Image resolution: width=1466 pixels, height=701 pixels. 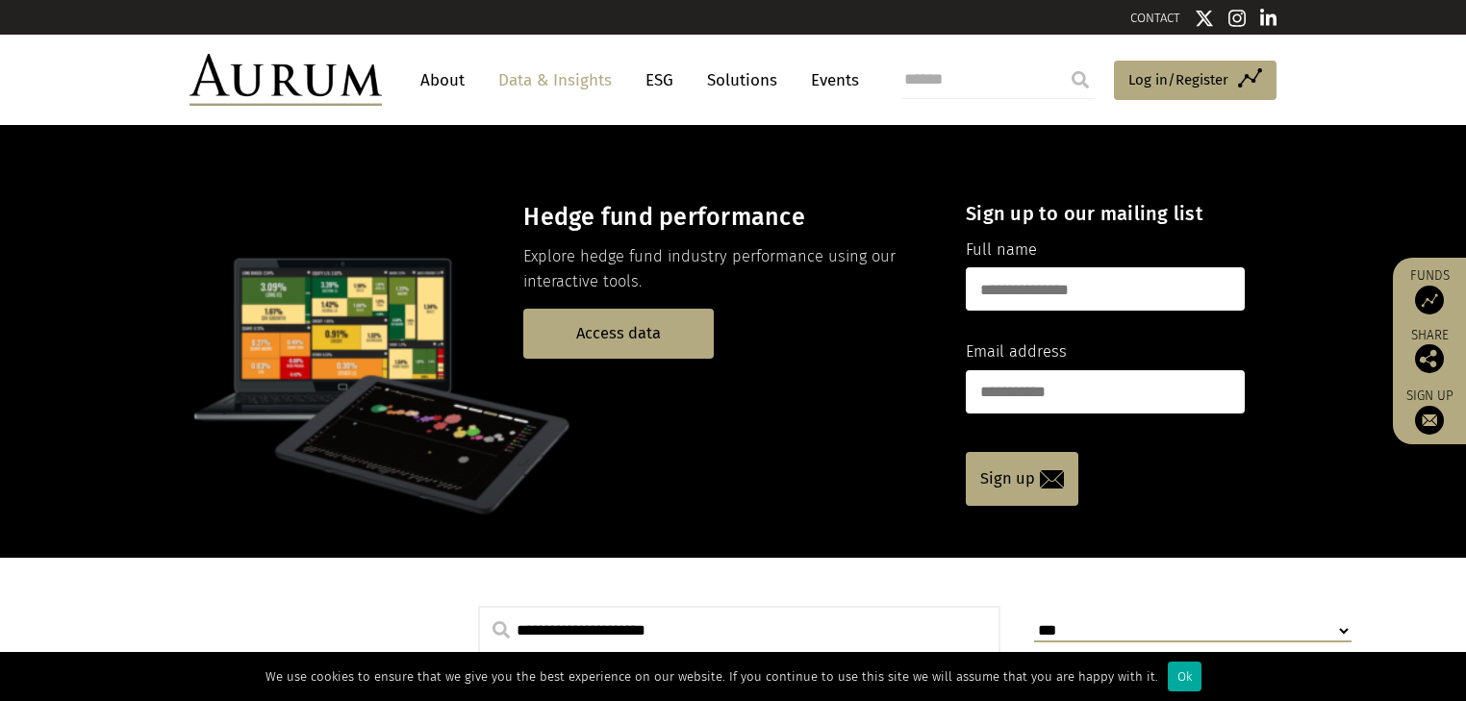 What do you see at coordinates (742, 80) in the screenshot?
I see `a: Solutions` at bounding box center [742, 80].